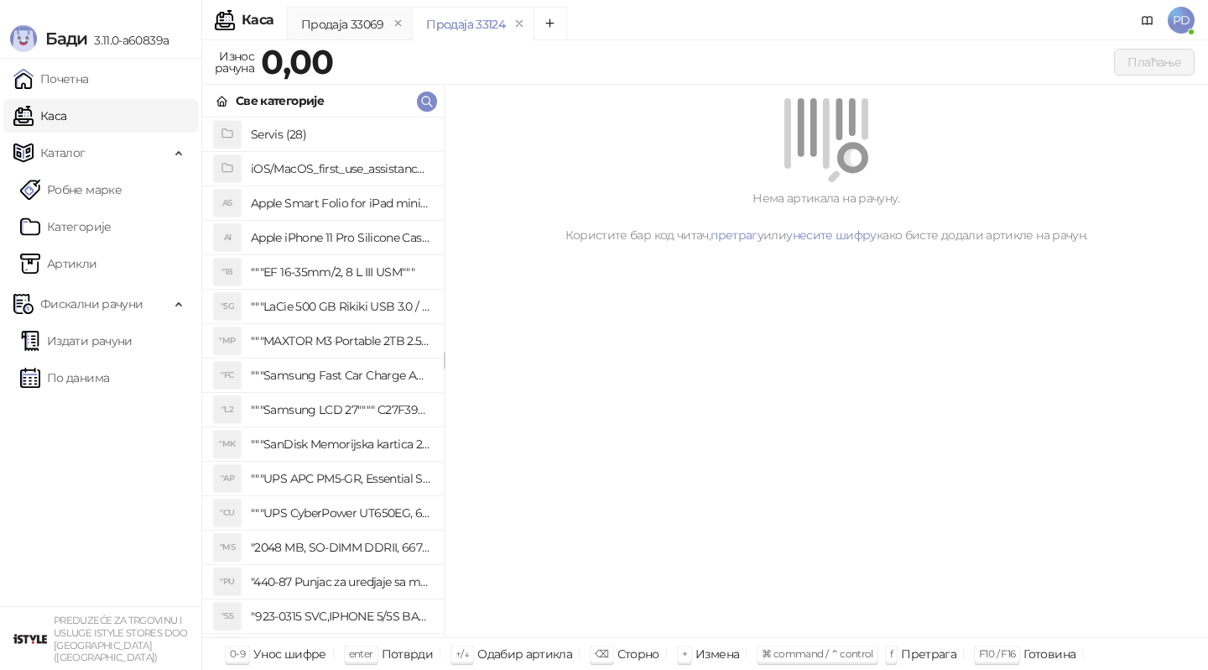 The width and height of the screenshot is (1208, 670). What do you see at coordinates (341, 169) in the screenshot?
I see `h4: iOS/MacOS_first_use_assistance (4)` at bounding box center [341, 169].